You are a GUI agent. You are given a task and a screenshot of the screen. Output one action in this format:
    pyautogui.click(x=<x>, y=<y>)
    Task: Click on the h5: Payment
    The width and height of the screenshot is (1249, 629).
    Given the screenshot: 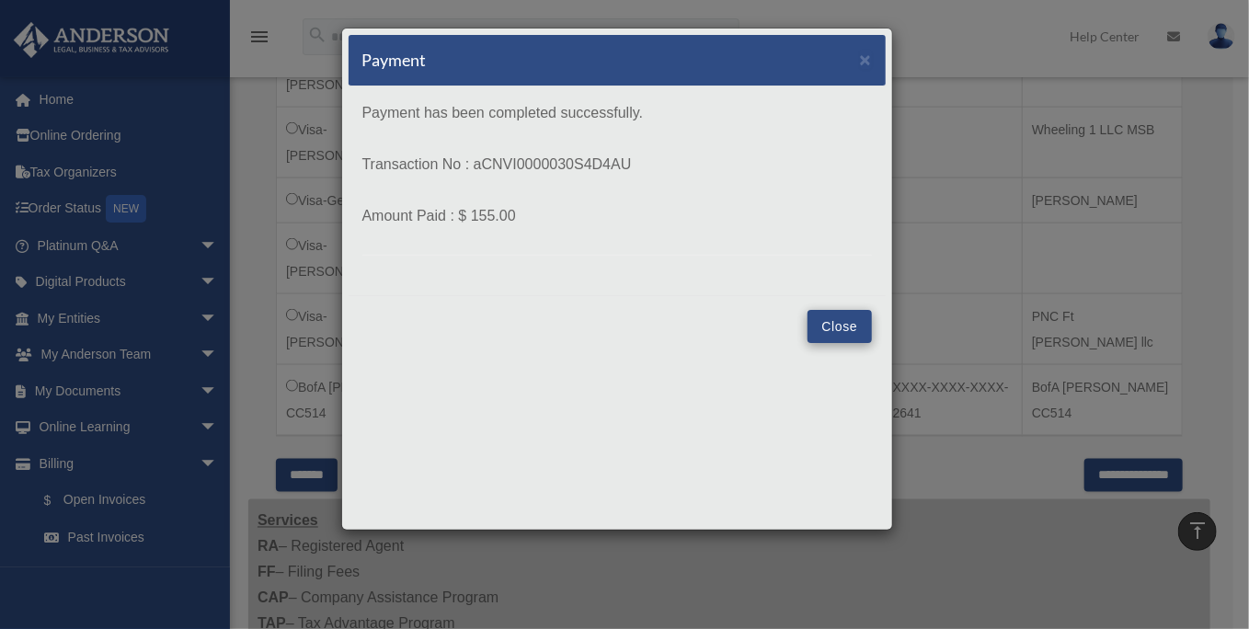 What is the action you would take?
    pyautogui.click(x=395, y=60)
    